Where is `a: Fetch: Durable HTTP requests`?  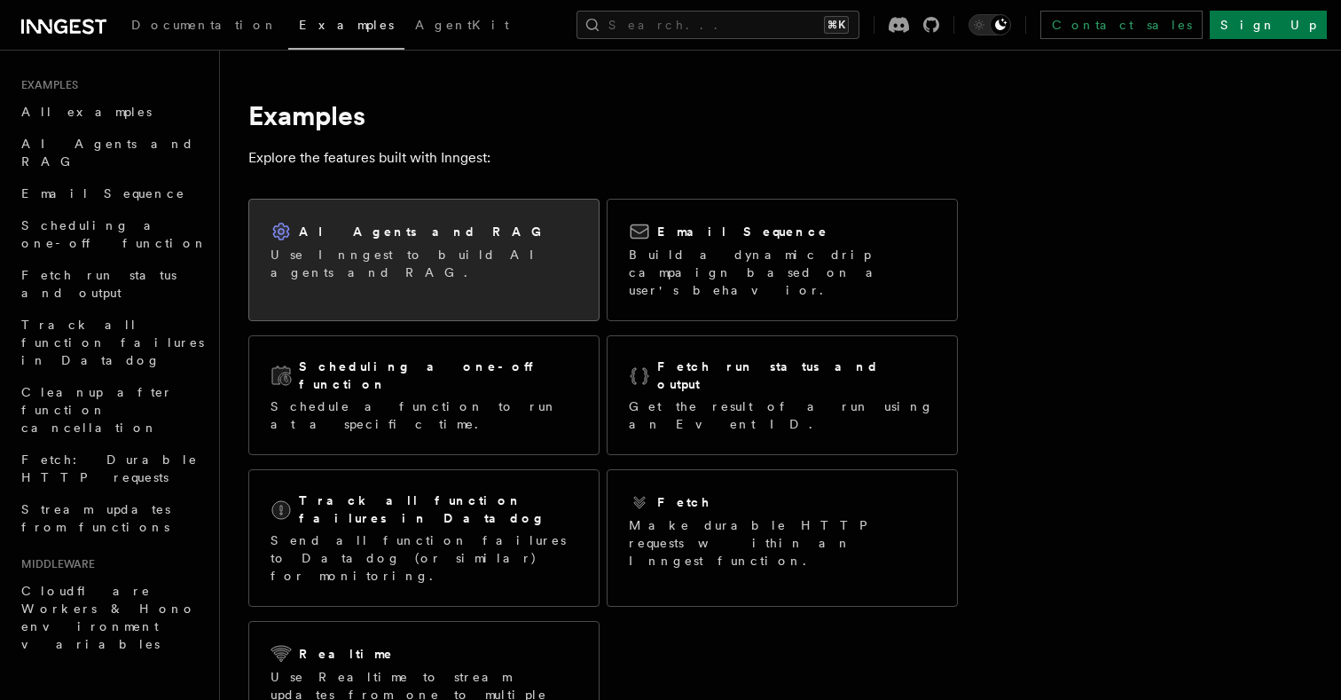 a: Fetch: Durable HTTP requests is located at coordinates (111, 468).